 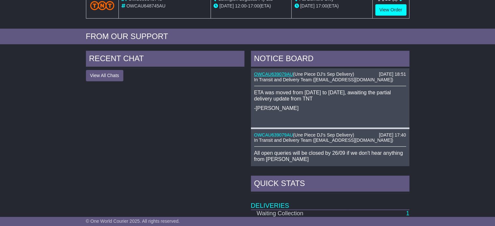 What do you see at coordinates (146, 6) in the screenshot?
I see `span: OWCAU648745AU` at bounding box center [146, 6].